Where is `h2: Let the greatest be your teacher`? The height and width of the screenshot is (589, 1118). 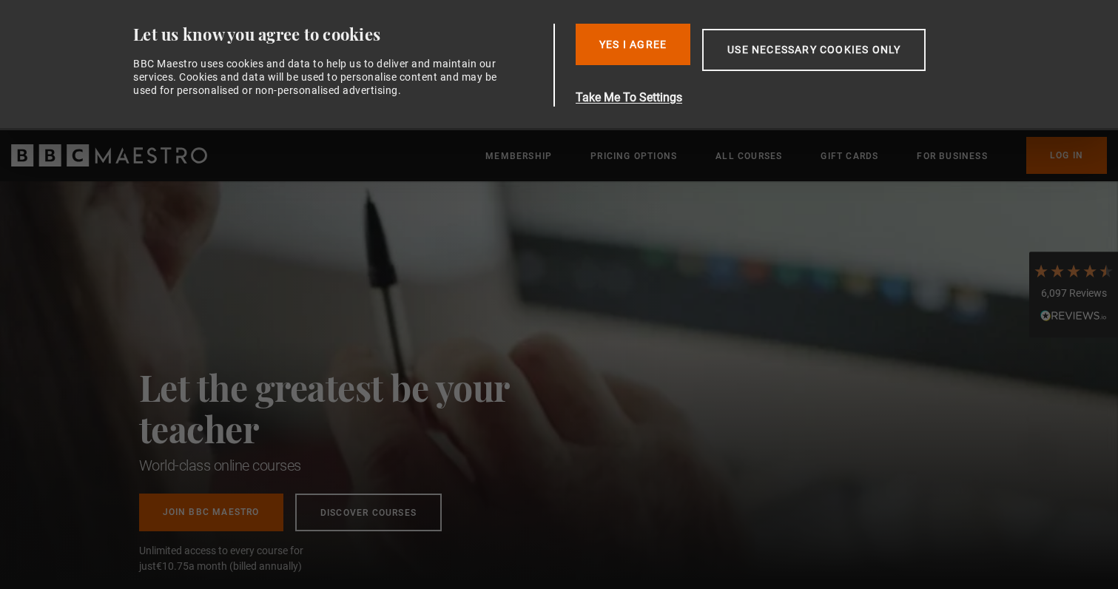
h2: Let the greatest be your teacher is located at coordinates (357, 408).